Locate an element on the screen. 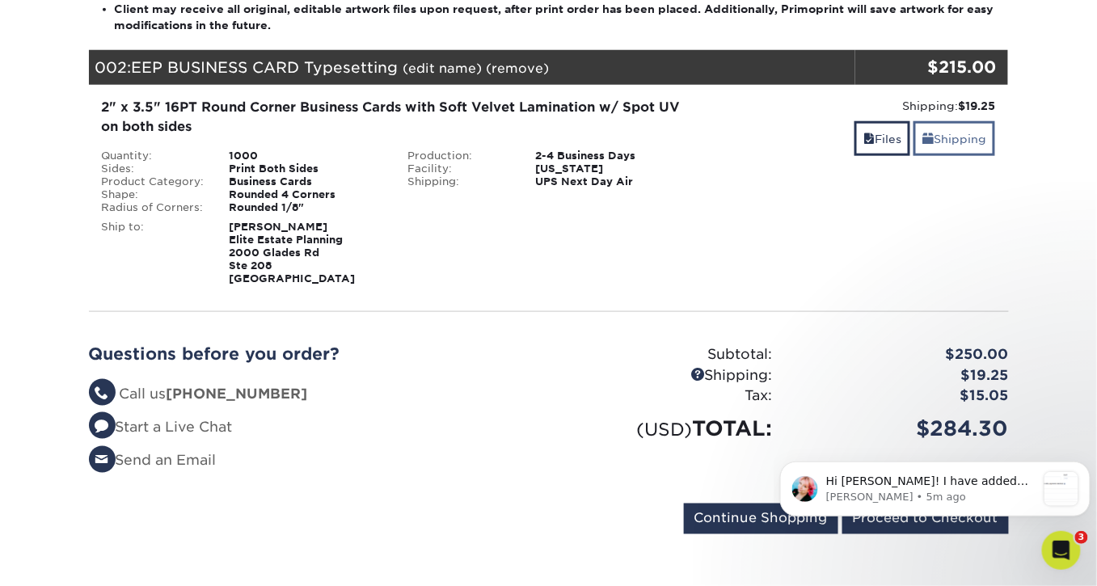  input: Continue Shopping is located at coordinates (760, 519).